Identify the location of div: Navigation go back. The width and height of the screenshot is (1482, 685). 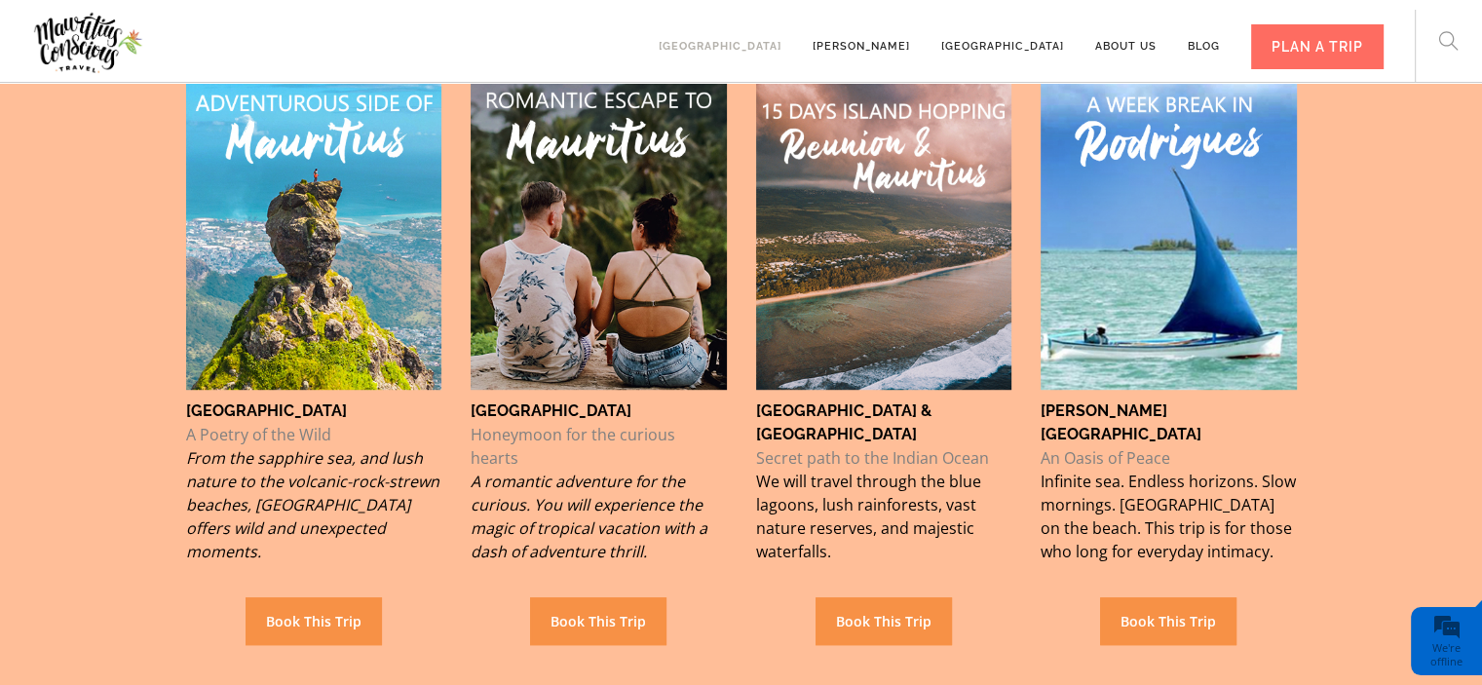
(36, 115).